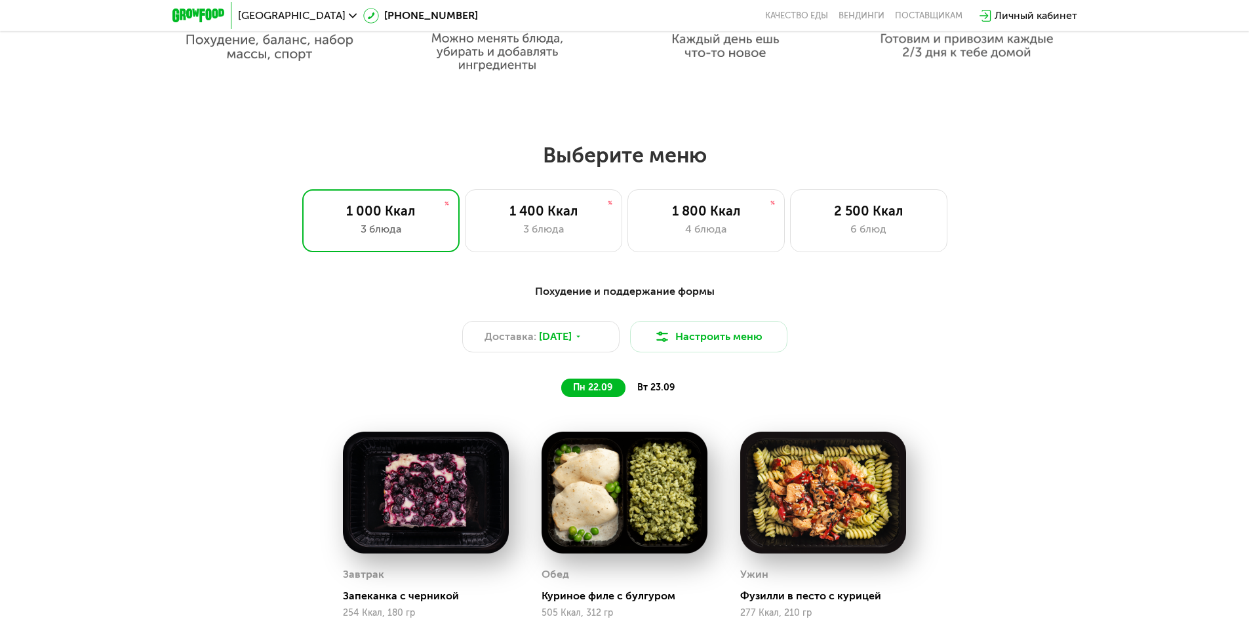  What do you see at coordinates (625, 292) in the screenshot?
I see `div: Похудение и поддержание формы` at bounding box center [625, 292].